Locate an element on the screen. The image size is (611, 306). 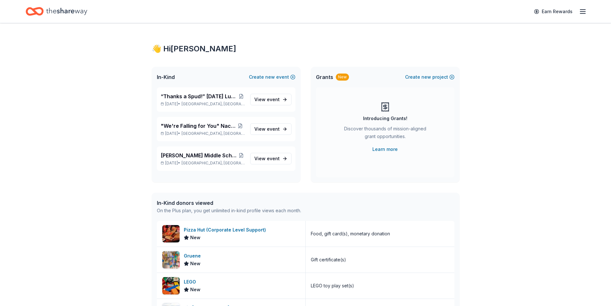
div: Food, gift card(s), monetary donation is located at coordinates (350, 234).